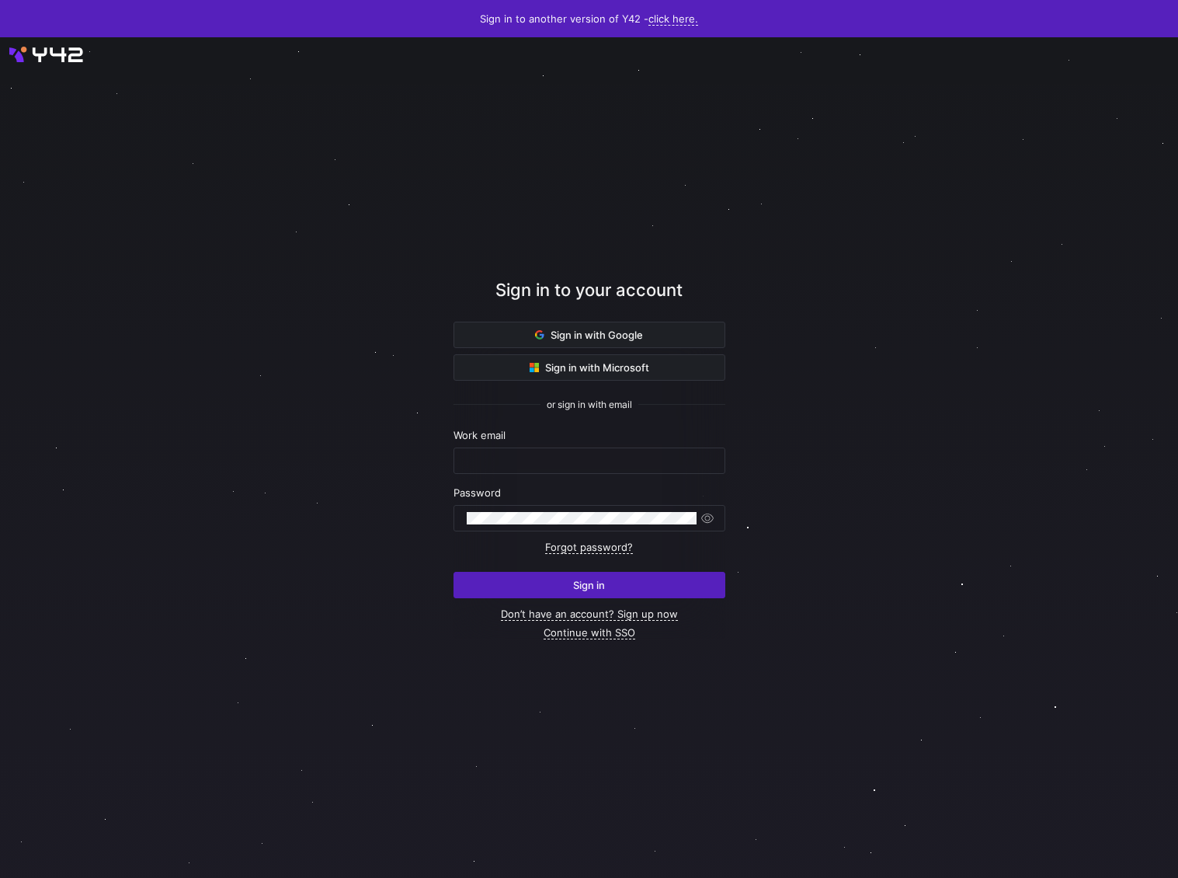 The width and height of the screenshot is (1178, 878). Describe the element at coordinates (590, 367) in the screenshot. I see `button: Sign in with Microsoft` at that location.